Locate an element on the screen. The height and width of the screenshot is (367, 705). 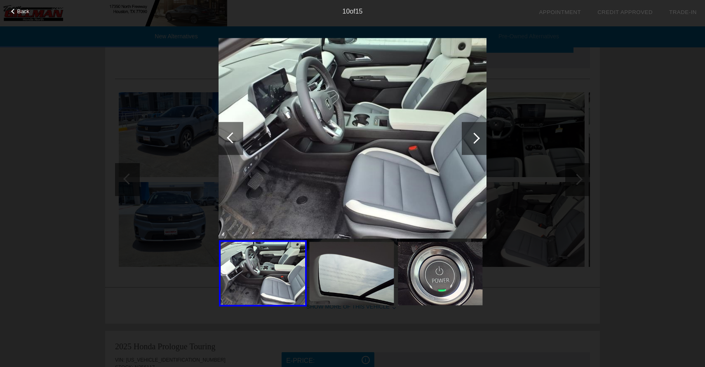
span: 15 is located at coordinates (359, 11).